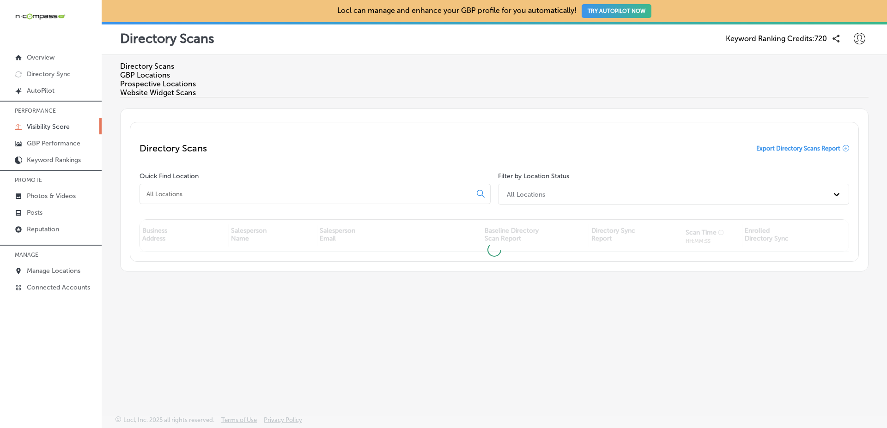 Image resolution: width=887 pixels, height=428 pixels. What do you see at coordinates (776, 38) in the screenshot?
I see `span: Keyword Ranking Credits: 720` at bounding box center [776, 38].